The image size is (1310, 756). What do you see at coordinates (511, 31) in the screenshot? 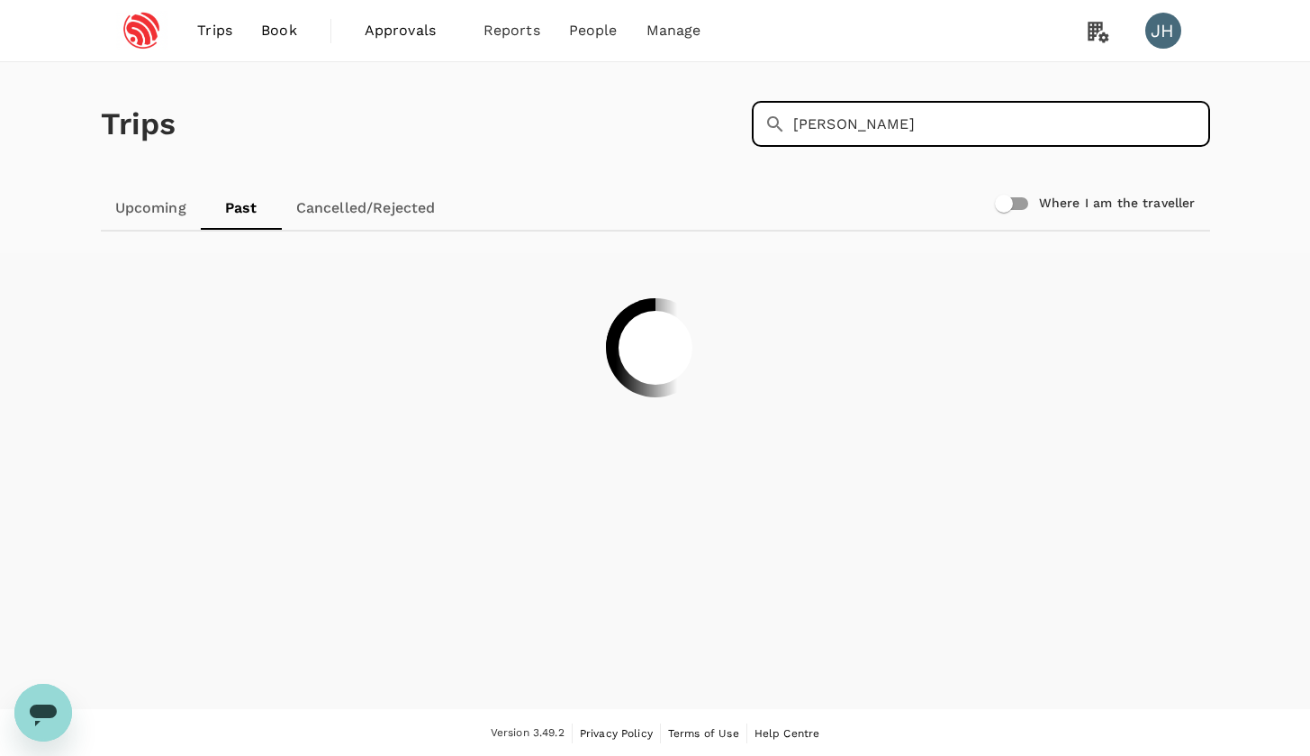
I see `span: Reports` at bounding box center [511, 31].